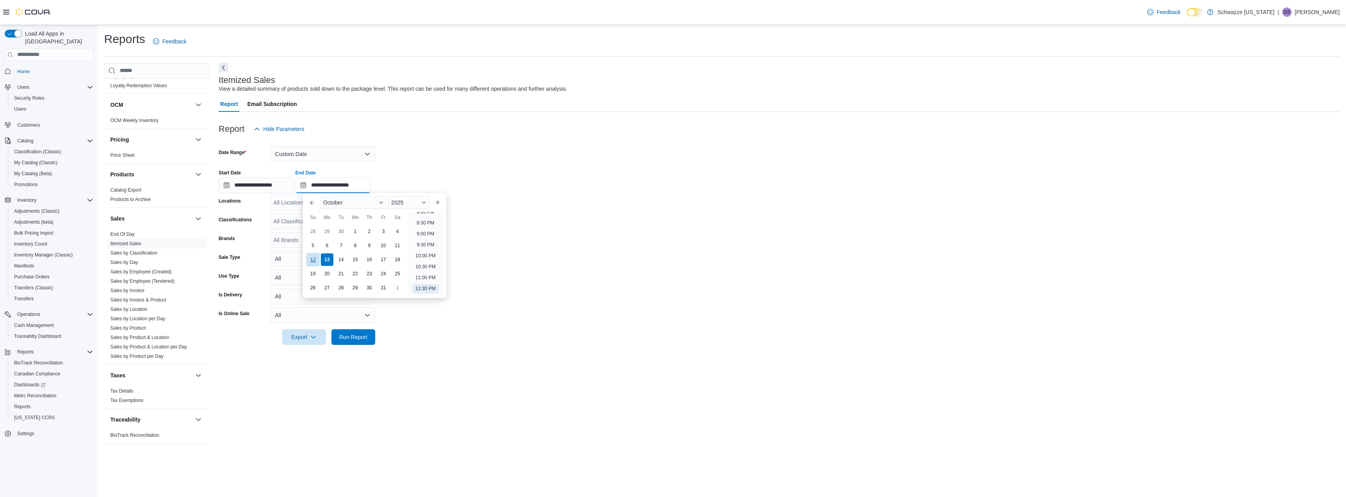 This screenshot has width=1346, height=497. I want to click on a: Sales by Invoice, so click(127, 291).